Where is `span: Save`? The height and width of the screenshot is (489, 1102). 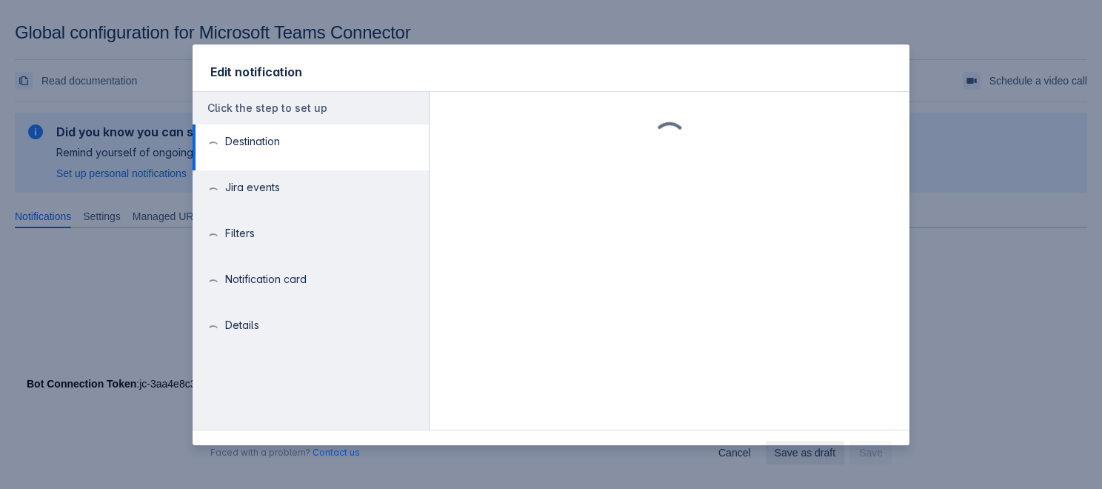
span: Save is located at coordinates (871, 453).